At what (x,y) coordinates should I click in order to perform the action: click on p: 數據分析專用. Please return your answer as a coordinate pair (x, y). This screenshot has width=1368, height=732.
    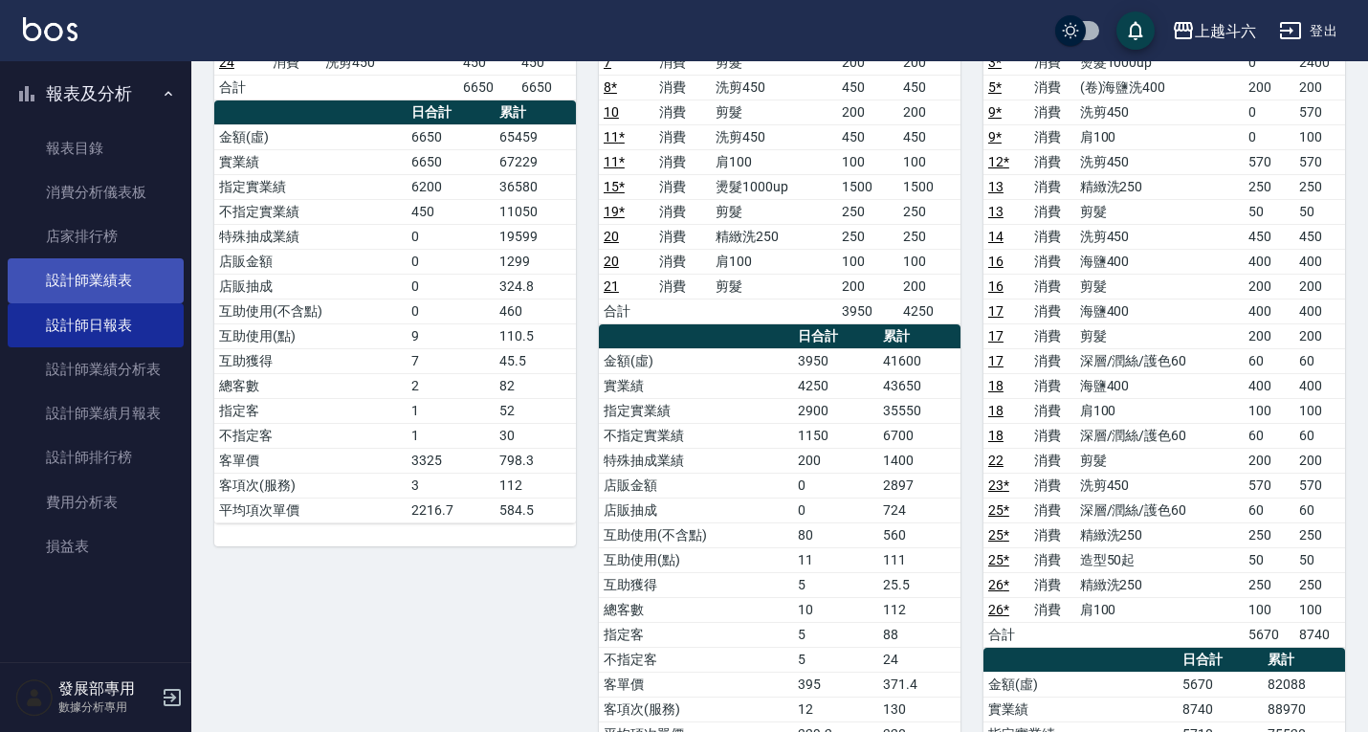
    Looking at the image, I should click on (107, 707).